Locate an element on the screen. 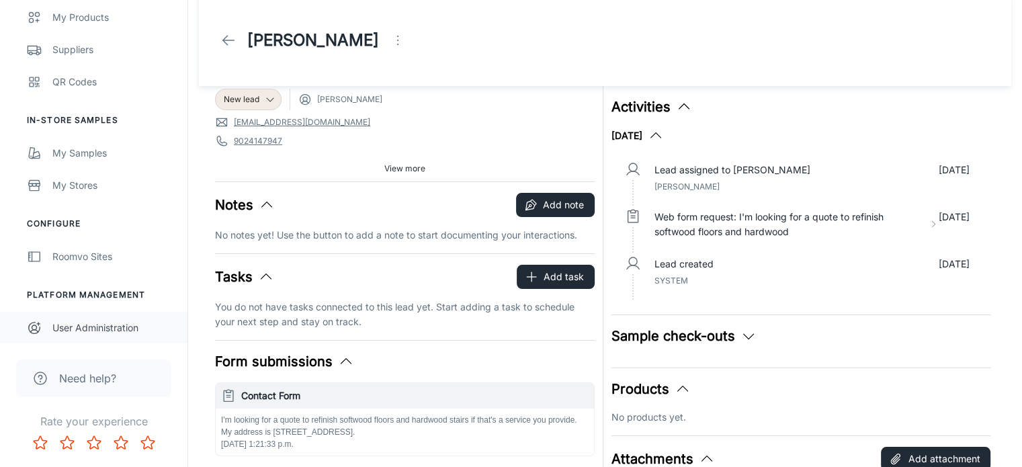 The image size is (1022, 467). button: View more is located at coordinates (405, 169).